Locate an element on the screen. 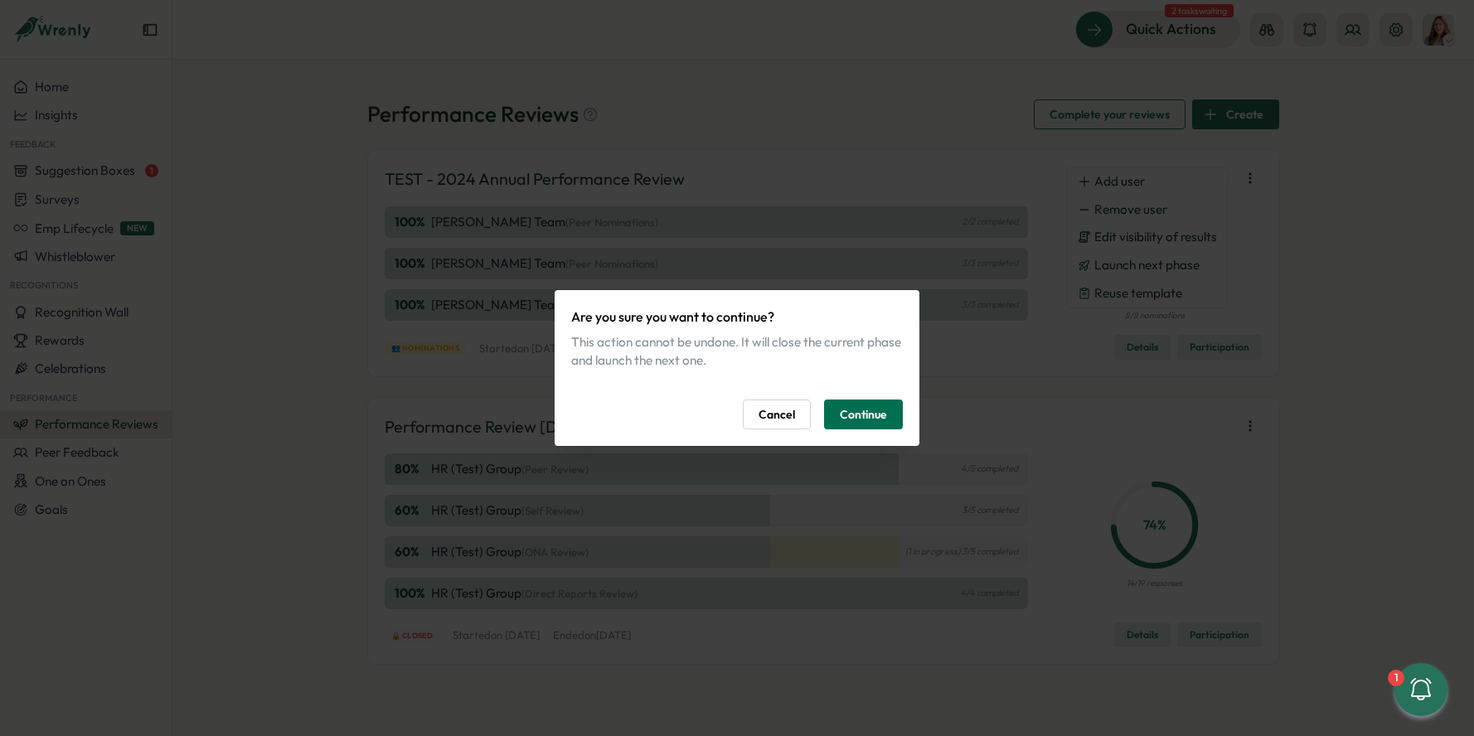  div: 1 is located at coordinates (1396, 678).